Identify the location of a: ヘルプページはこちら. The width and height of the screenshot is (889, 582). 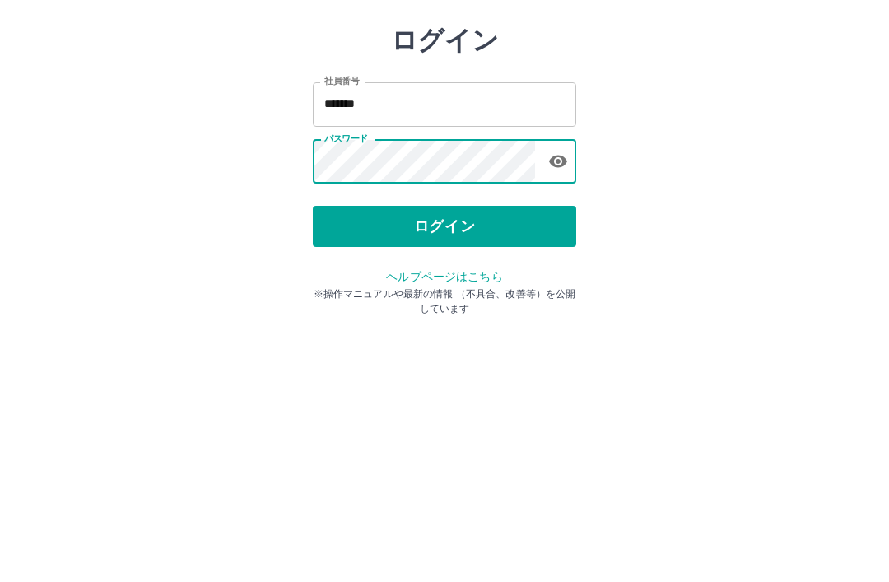
(444, 356).